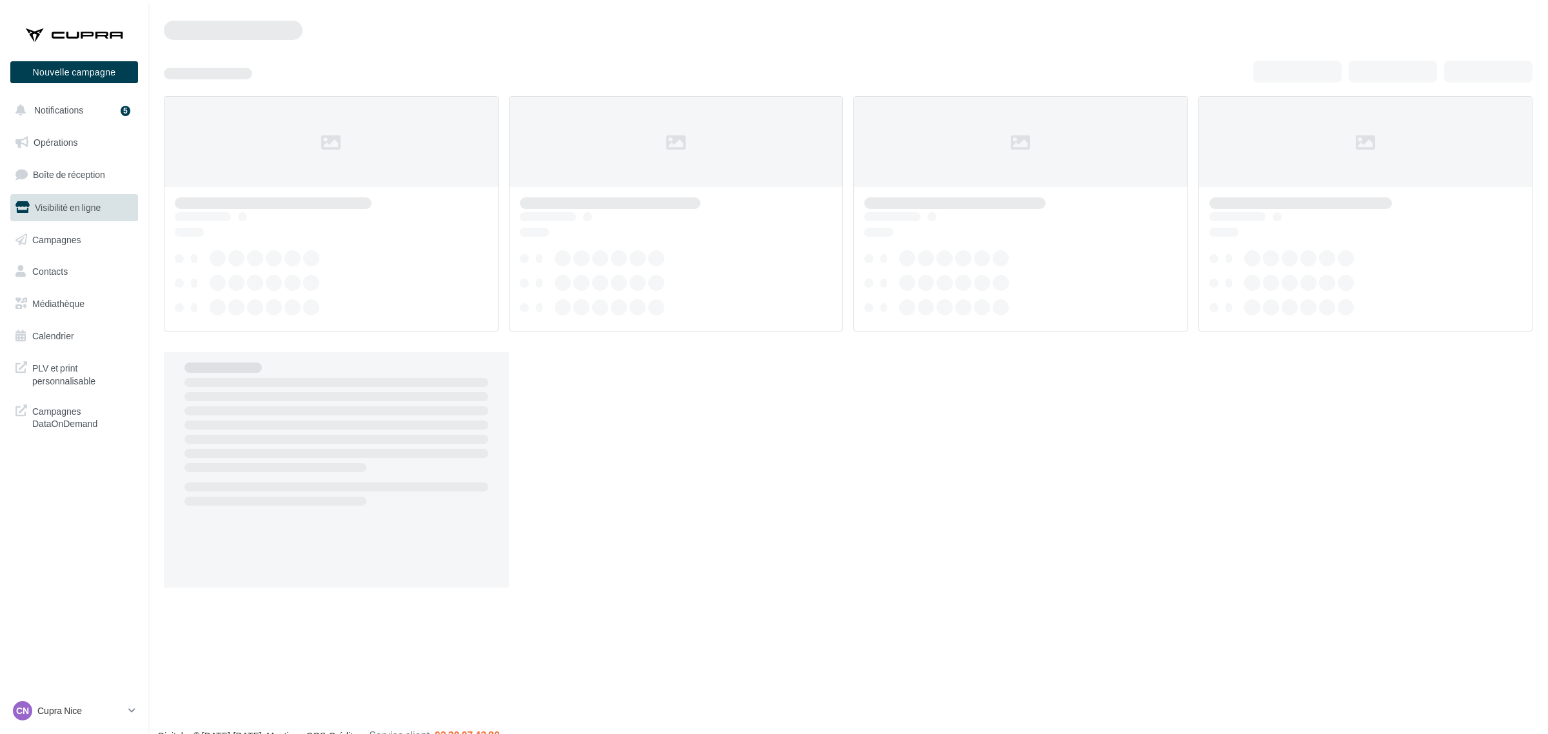  I want to click on a: Campagnes DataOnDemand, so click(74, 416).